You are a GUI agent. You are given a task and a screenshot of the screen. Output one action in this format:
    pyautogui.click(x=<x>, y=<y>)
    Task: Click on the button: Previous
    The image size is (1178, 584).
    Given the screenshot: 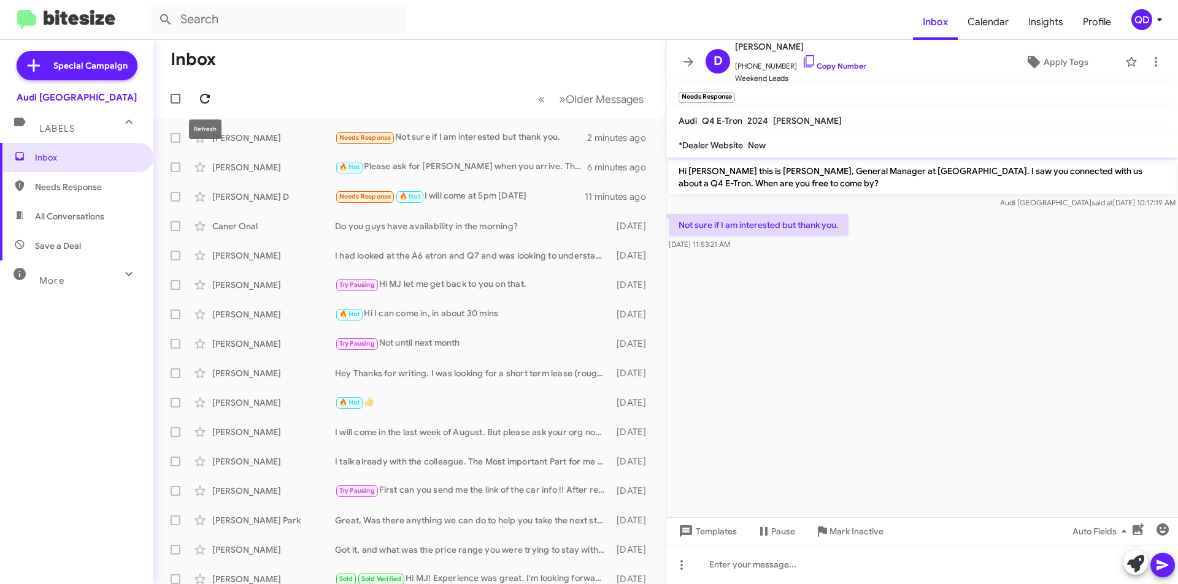 What is the action you would take?
    pyautogui.click(x=541, y=99)
    